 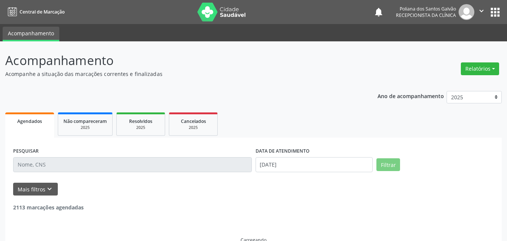 What do you see at coordinates (85, 121) in the screenshot?
I see `span: Não compareceram` at bounding box center [85, 121].